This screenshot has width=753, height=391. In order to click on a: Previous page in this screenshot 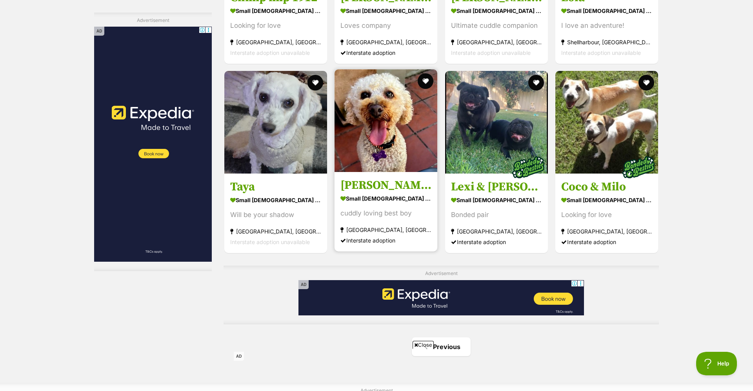, I will do `click(441, 347)`.